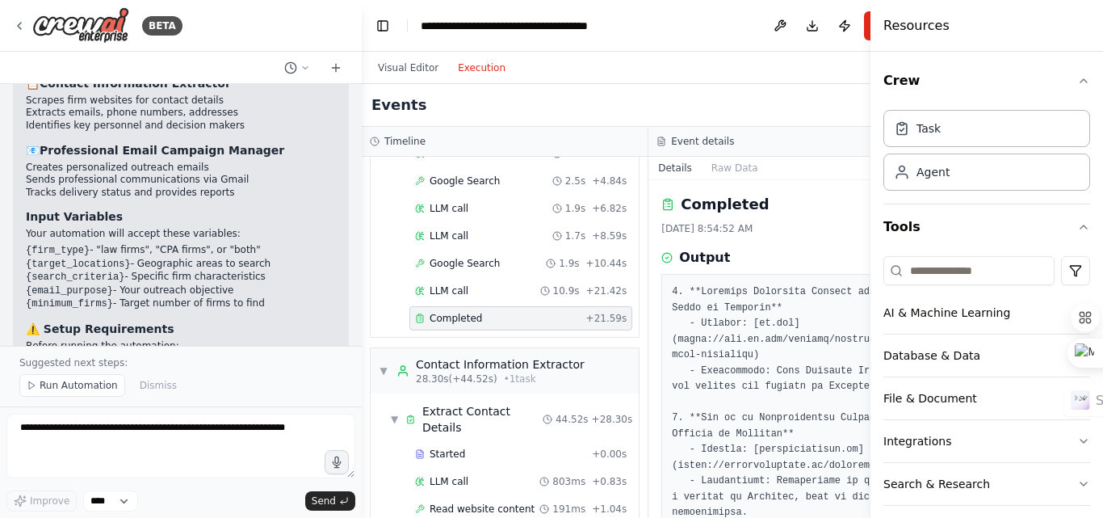 Image resolution: width=1103 pixels, height=518 pixels. Describe the element at coordinates (987, 398) in the screenshot. I see `button: File & Document` at that location.